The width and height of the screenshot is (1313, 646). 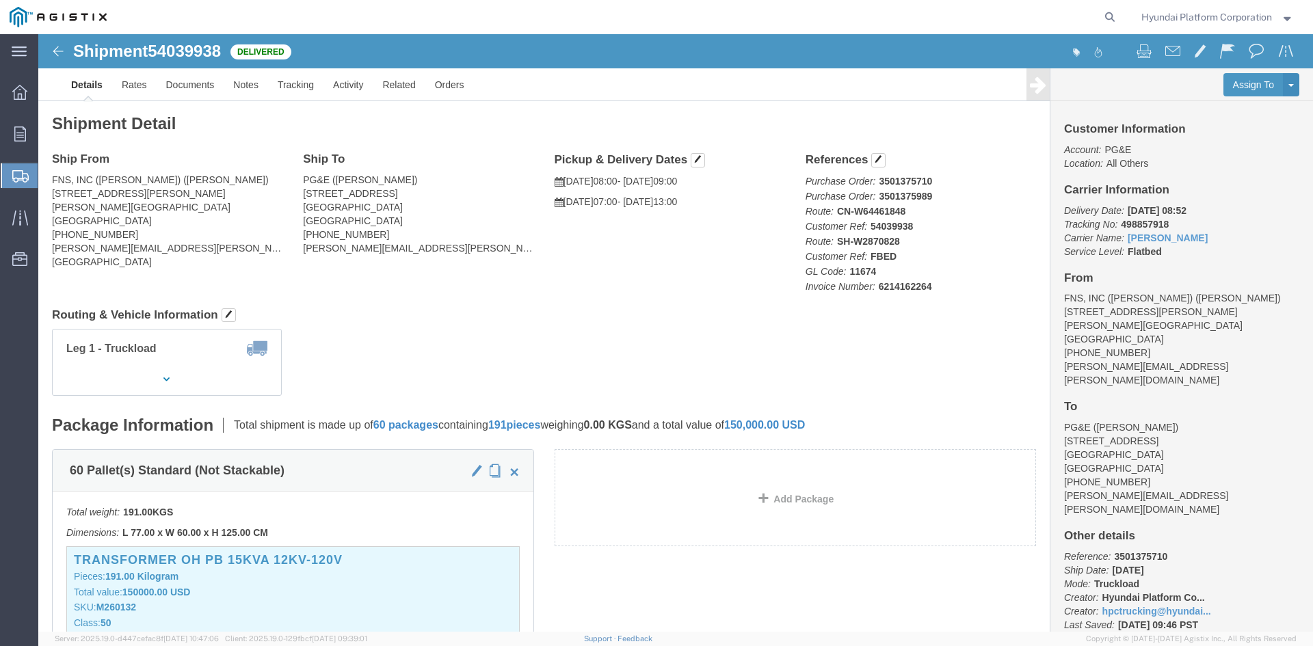 I want to click on span: Hyundai Platform Corporation, so click(x=1206, y=17).